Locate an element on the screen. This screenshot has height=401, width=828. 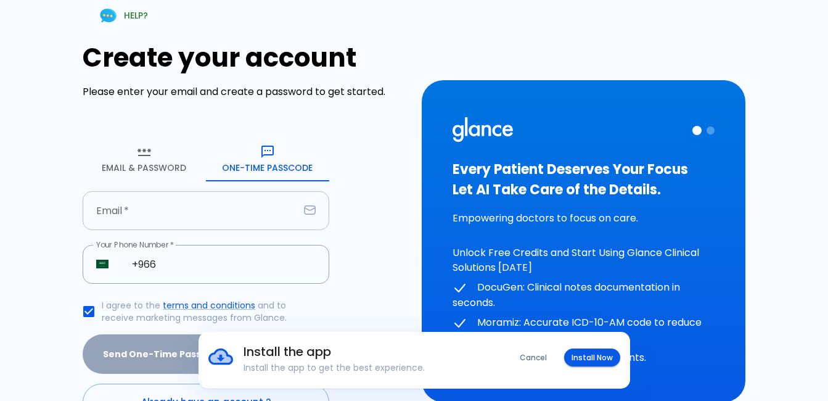
p: Empowering doctors to focus on care. is located at coordinates (584, 218).